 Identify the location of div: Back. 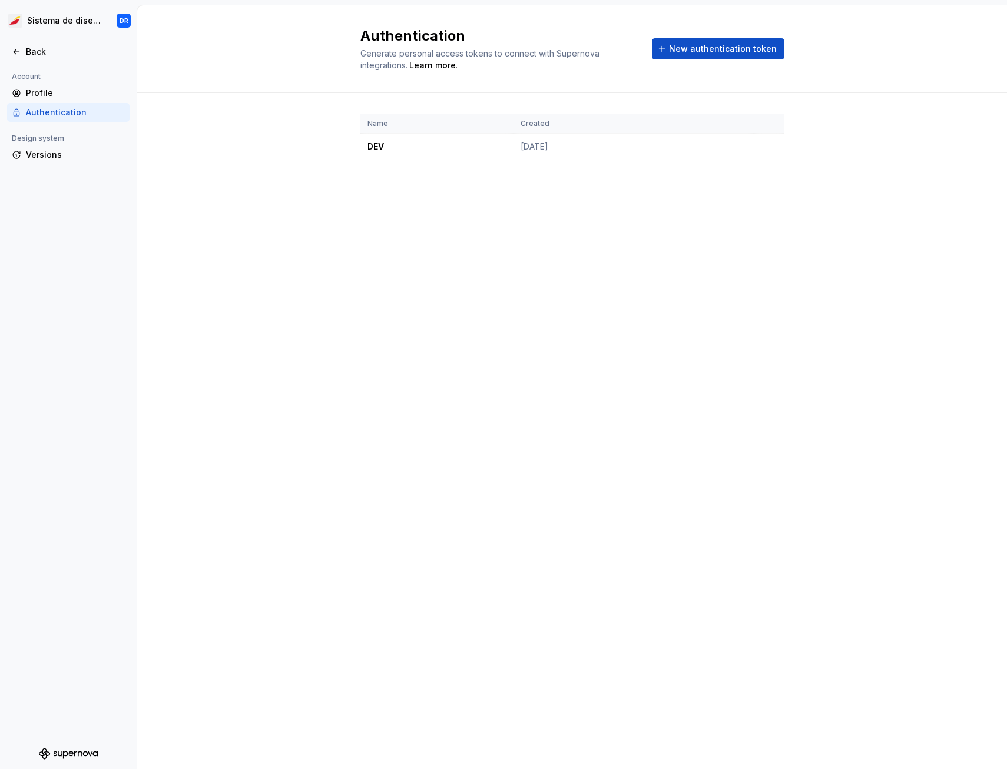
(75, 52).